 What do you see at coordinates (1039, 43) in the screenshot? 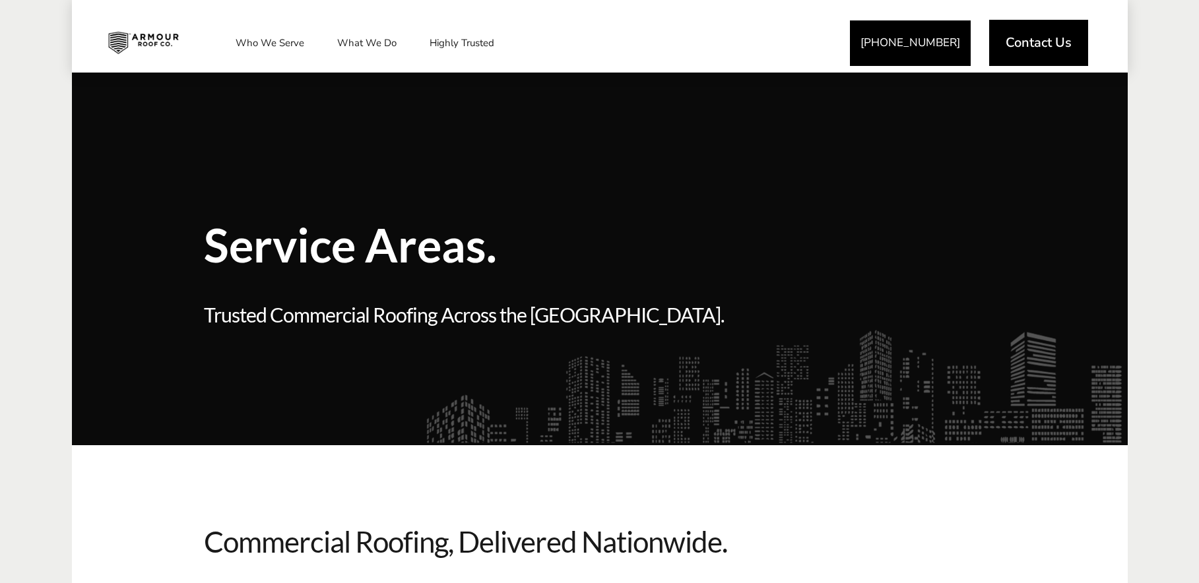
I see `a: Contact Us` at bounding box center [1039, 43].